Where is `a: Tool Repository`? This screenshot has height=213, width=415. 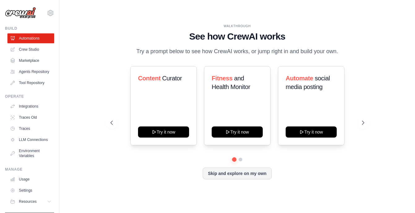 a: Tool Repository is located at coordinates (31, 83).